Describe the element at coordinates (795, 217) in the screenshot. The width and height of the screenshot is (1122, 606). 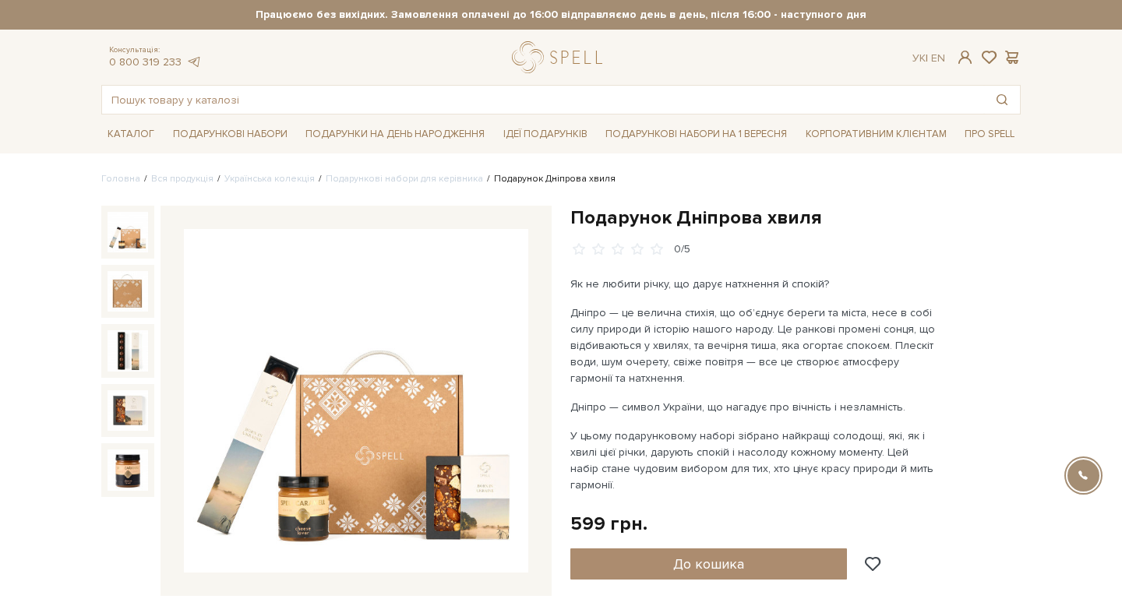
I see `h1: Подарунок Дніпрова хвиля` at that location.